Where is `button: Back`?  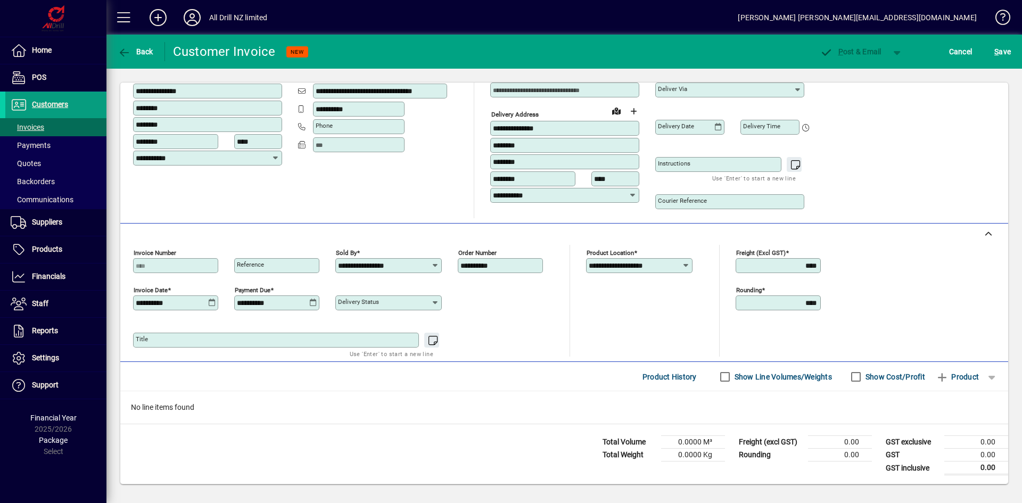
button: Back is located at coordinates (135, 52).